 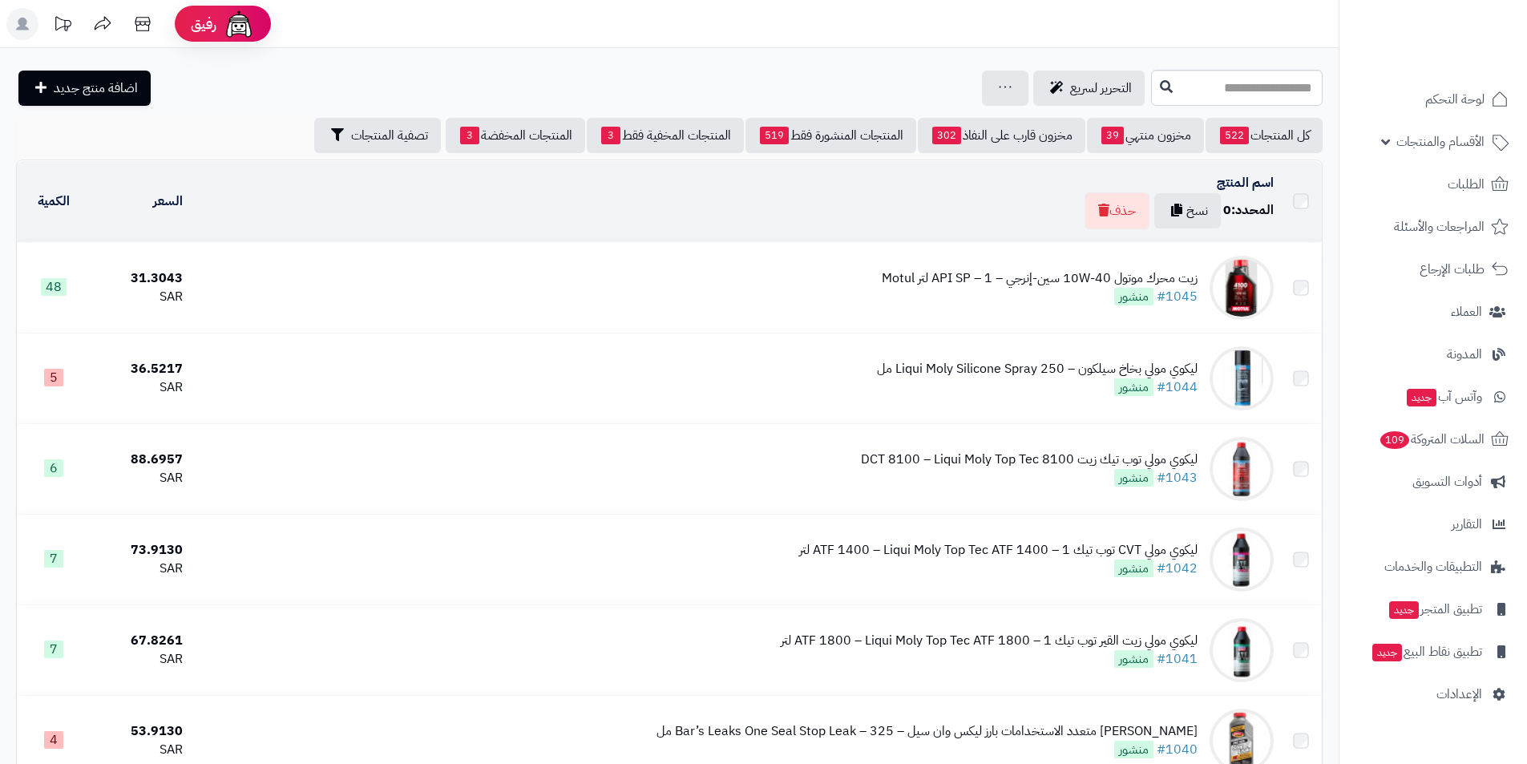 I want to click on a: مخزون قارب على النفاذ302, so click(x=1001, y=135).